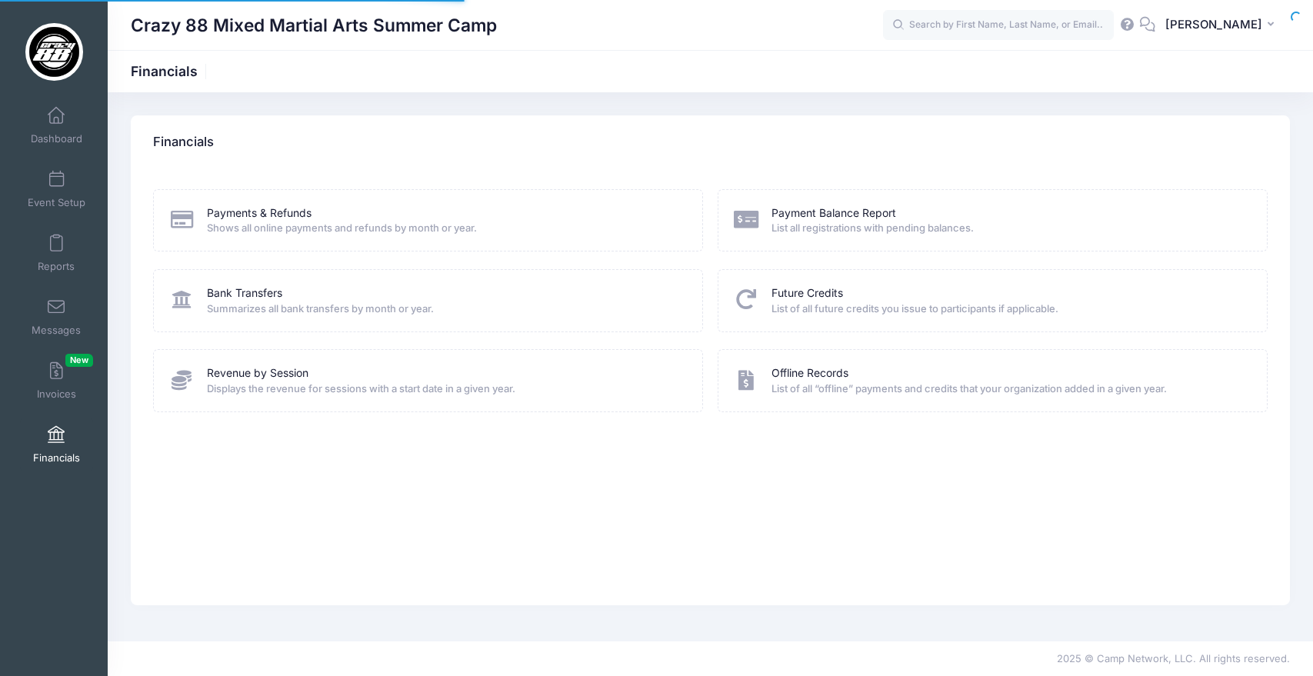 The image size is (1313, 676). Describe the element at coordinates (56, 458) in the screenshot. I see `span: Financials` at that location.